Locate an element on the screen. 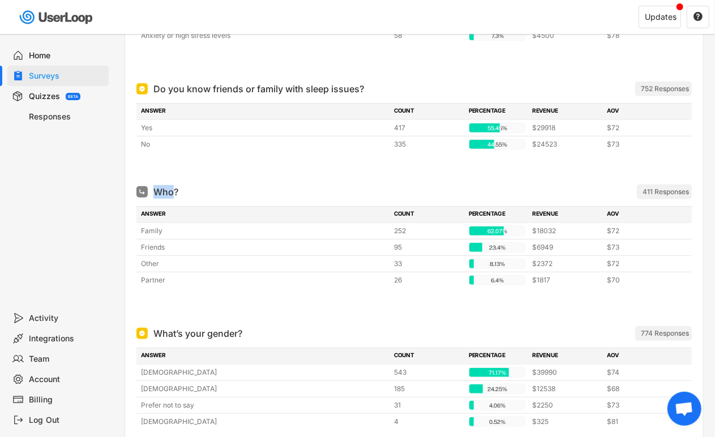 The image size is (715, 437). div: Updates is located at coordinates (660, 17).